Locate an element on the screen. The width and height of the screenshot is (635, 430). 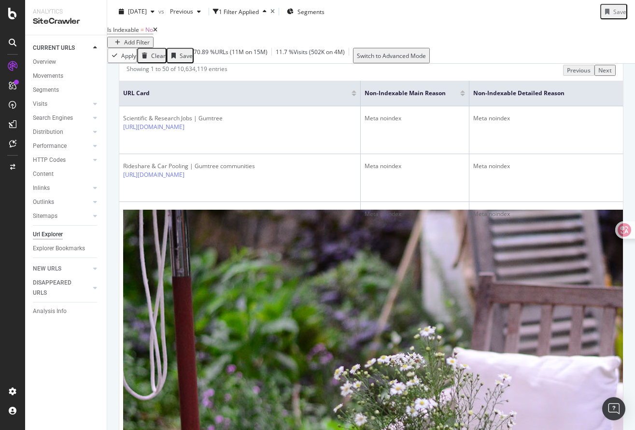
span: Non-Indexable Main Reason is located at coordinates (405, 93).